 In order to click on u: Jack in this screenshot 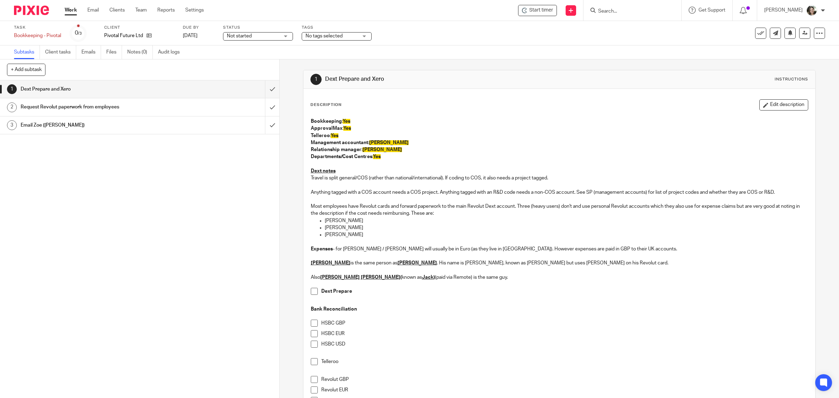, I will do `click(428, 277)`.